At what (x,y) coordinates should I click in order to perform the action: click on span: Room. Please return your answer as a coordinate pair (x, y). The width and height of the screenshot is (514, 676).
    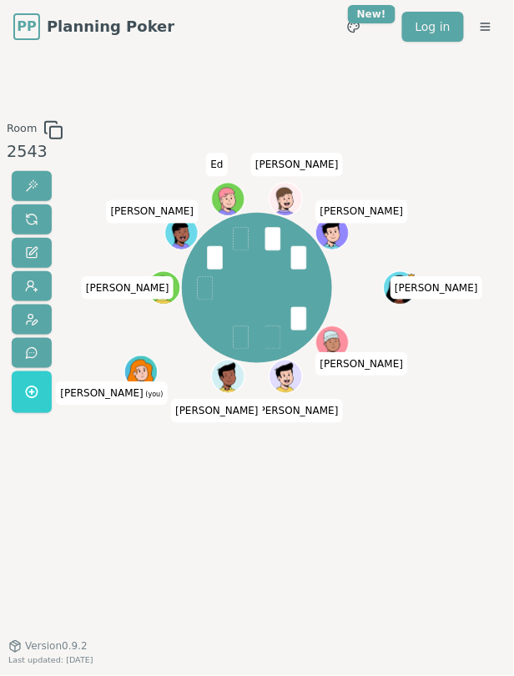
    Looking at the image, I should click on (22, 130).